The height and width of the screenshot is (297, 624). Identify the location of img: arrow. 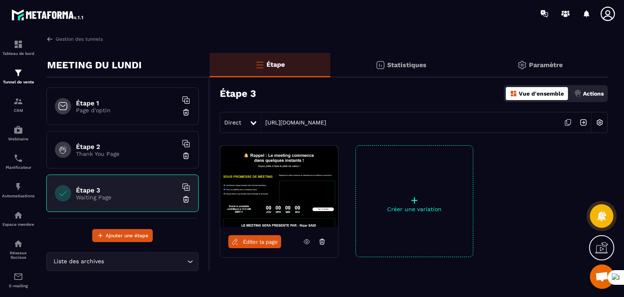
(50, 39).